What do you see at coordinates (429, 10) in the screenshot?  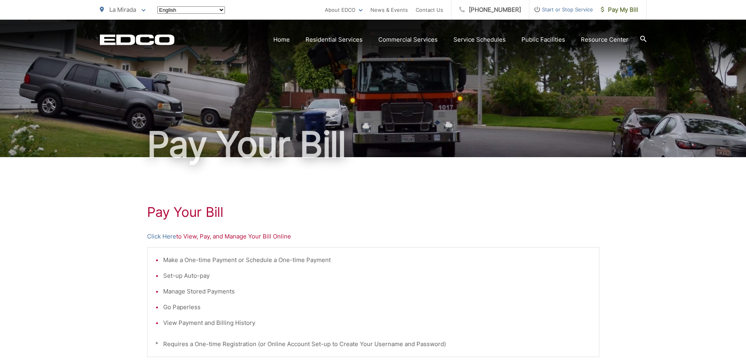 I see `a: Contact Us` at bounding box center [429, 10].